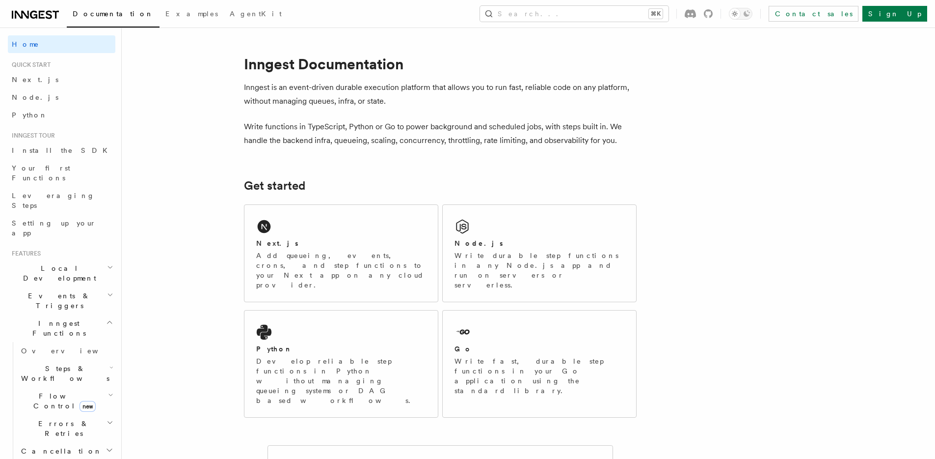 The width and height of the screenshot is (935, 459). Describe the element at coordinates (341, 363) in the screenshot. I see `a: PythonDevelop reliable step functions in Python without managing queueing systems or DAG based wo...` at that location.